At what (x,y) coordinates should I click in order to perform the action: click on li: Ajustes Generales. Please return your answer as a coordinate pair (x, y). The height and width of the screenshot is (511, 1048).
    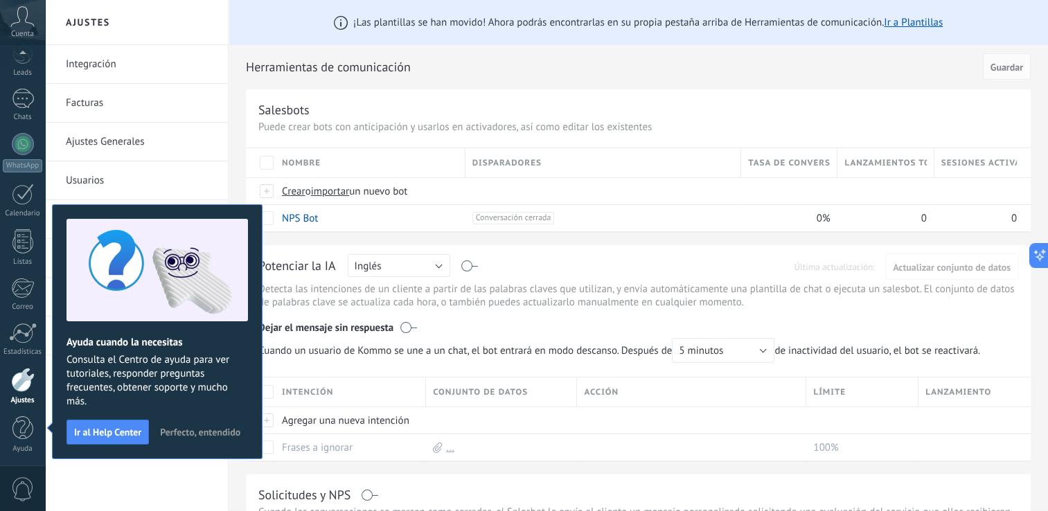
    Looking at the image, I should click on (136, 142).